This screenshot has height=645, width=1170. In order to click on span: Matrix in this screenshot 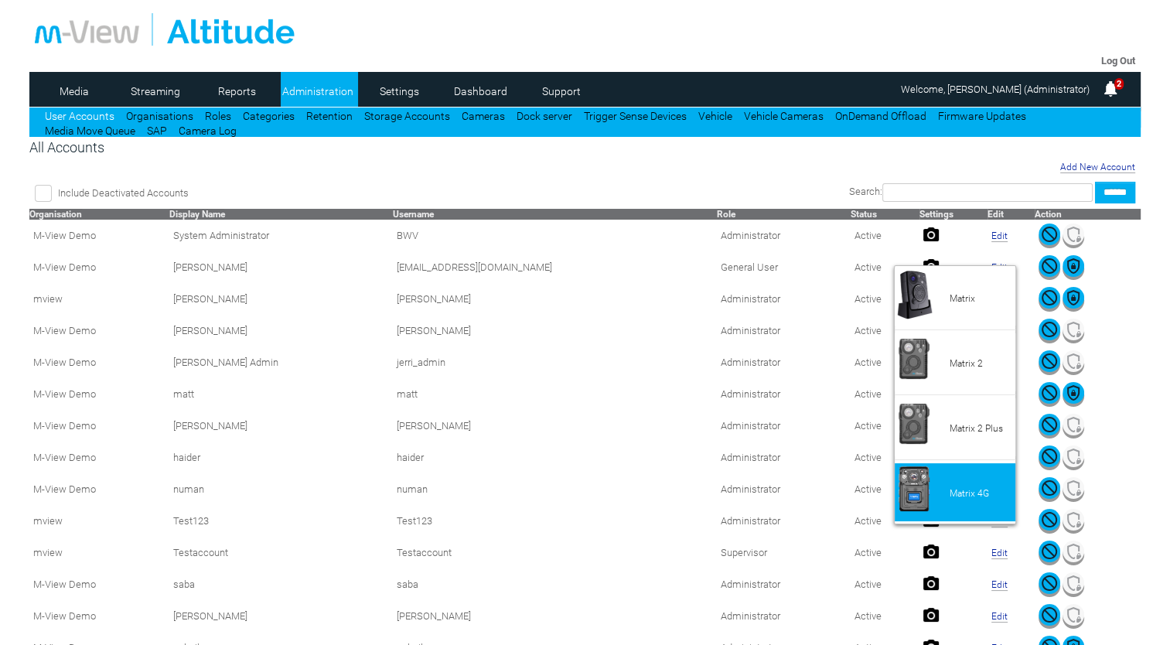, I will do `click(962, 298)`.